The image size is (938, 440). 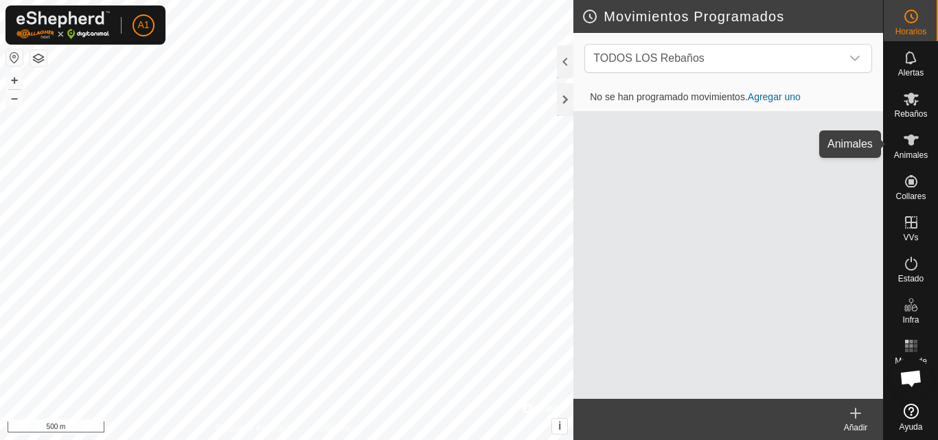 What do you see at coordinates (912, 427) in the screenshot?
I see `span: Ayuda` at bounding box center [912, 427].